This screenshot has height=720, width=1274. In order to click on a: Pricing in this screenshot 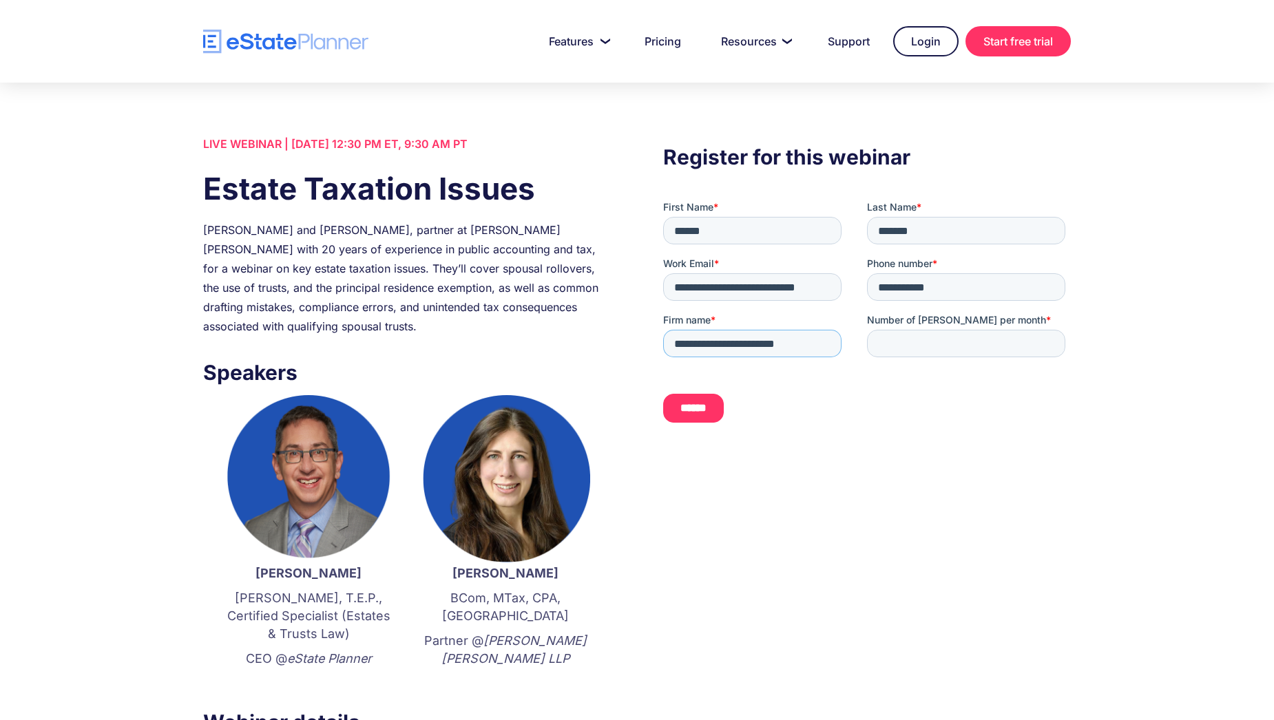, I will do `click(662, 41)`.